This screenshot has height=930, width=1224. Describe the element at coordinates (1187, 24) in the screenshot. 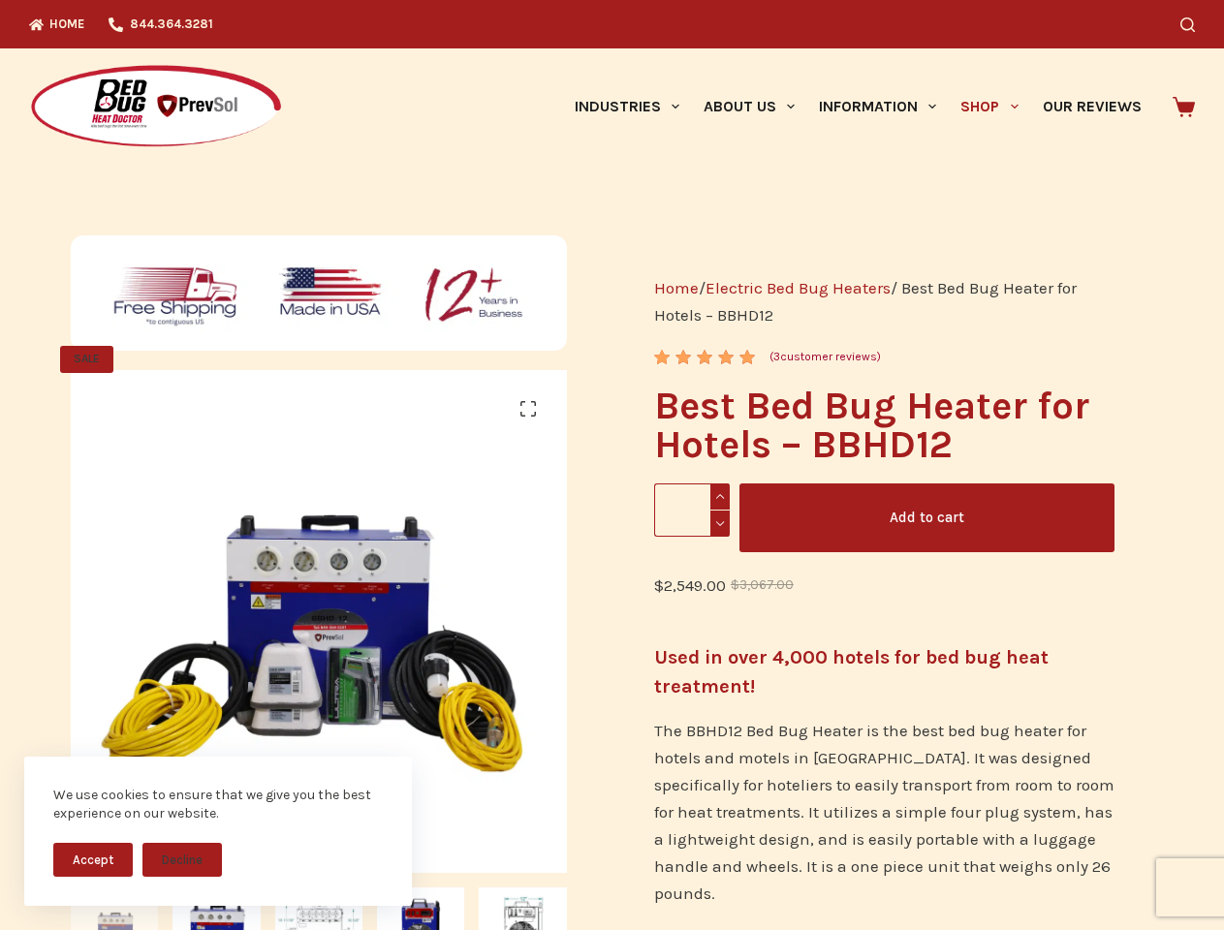

I see `button: Search` at that location.